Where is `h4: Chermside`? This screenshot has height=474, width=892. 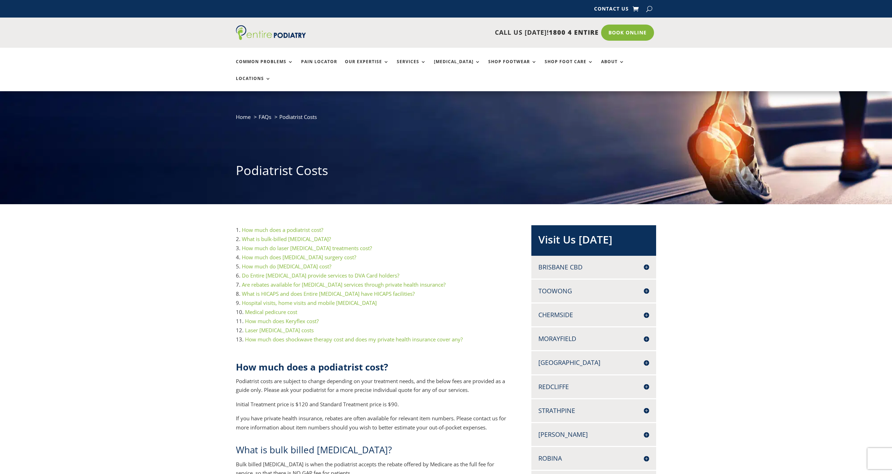 h4: Chermside is located at coordinates (594, 314).